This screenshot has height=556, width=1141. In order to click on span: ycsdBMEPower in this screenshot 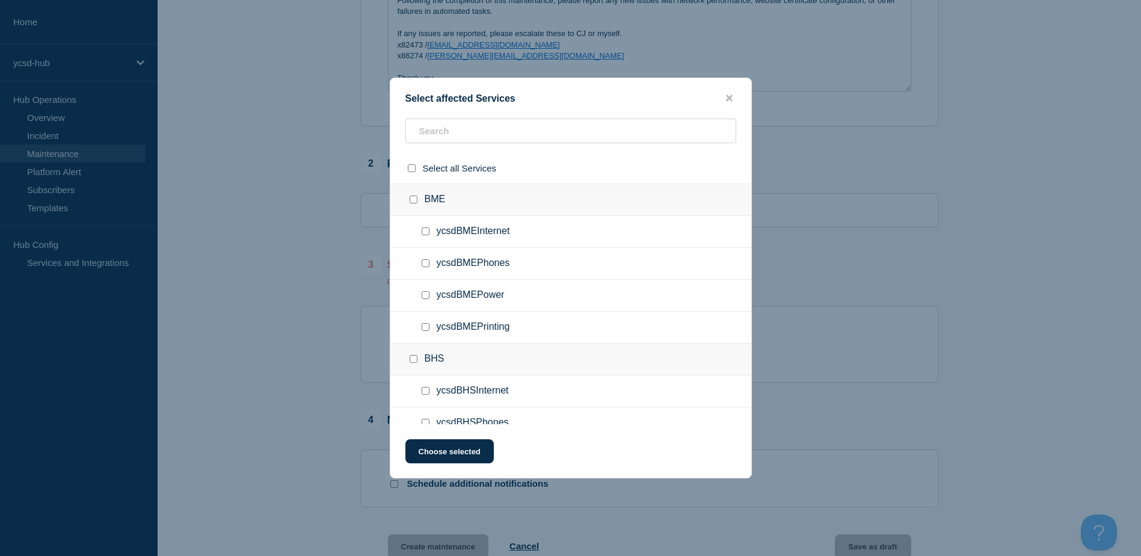, I will do `click(471, 295)`.